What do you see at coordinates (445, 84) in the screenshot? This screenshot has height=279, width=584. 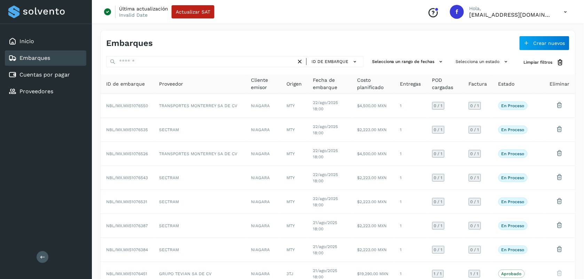 I see `span: POD cargadas` at bounding box center [445, 84].